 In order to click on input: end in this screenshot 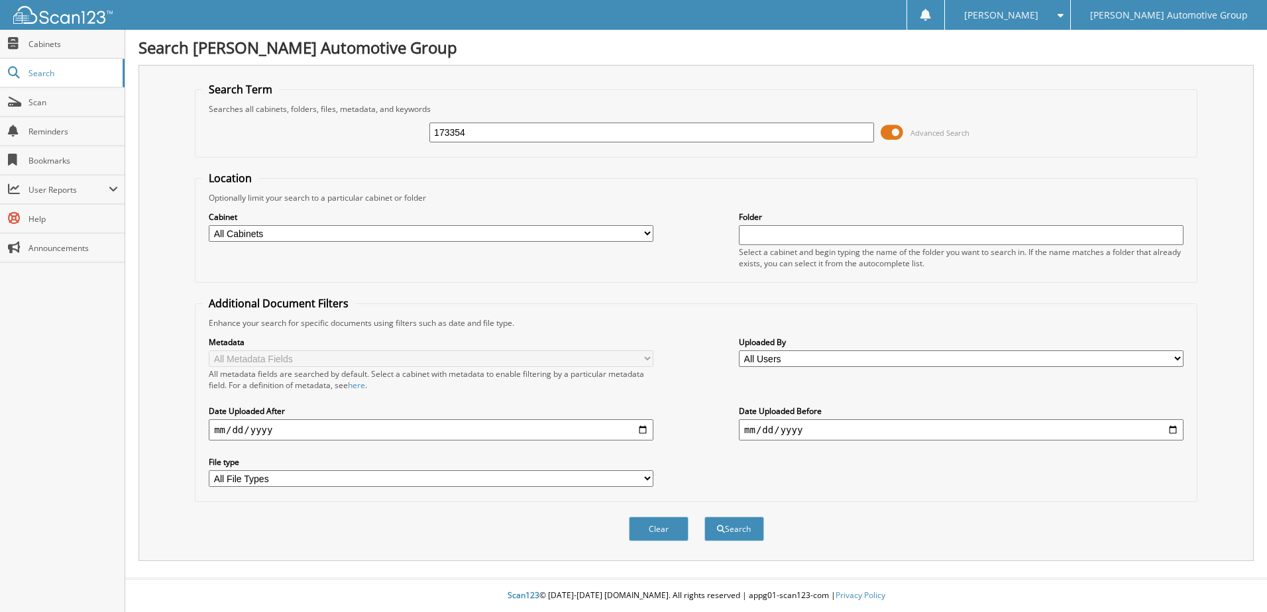, I will do `click(961, 430)`.